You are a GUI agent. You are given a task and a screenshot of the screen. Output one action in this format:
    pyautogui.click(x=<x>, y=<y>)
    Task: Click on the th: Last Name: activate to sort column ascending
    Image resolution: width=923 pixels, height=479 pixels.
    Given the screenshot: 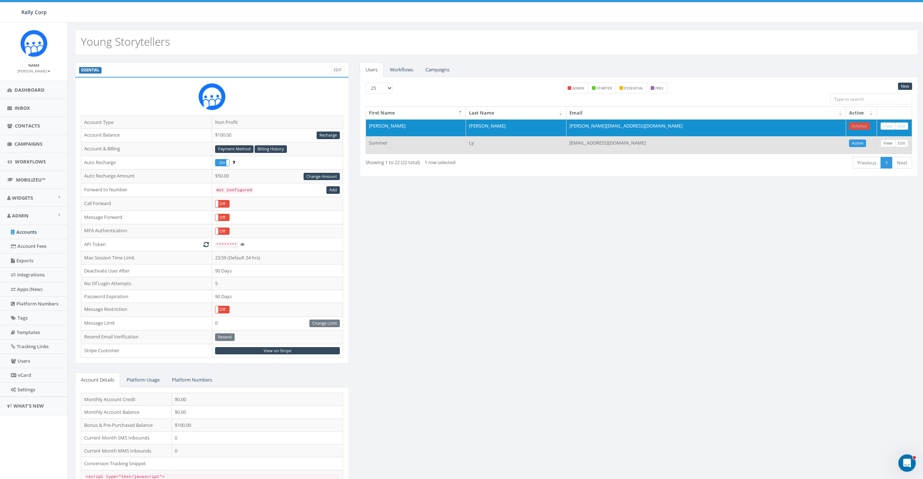 What is the action you would take?
    pyautogui.click(x=516, y=113)
    